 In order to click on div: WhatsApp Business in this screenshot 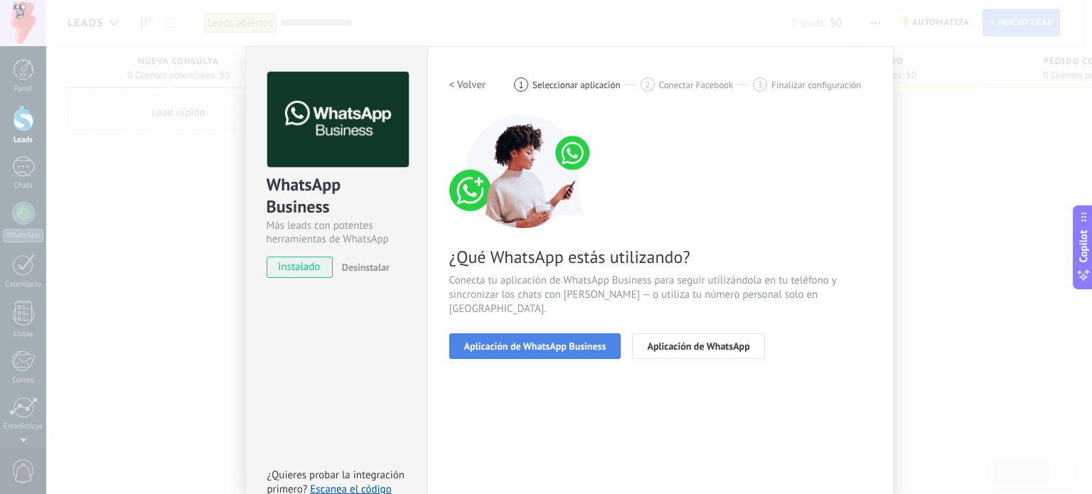, I will do `click(336, 196)`.